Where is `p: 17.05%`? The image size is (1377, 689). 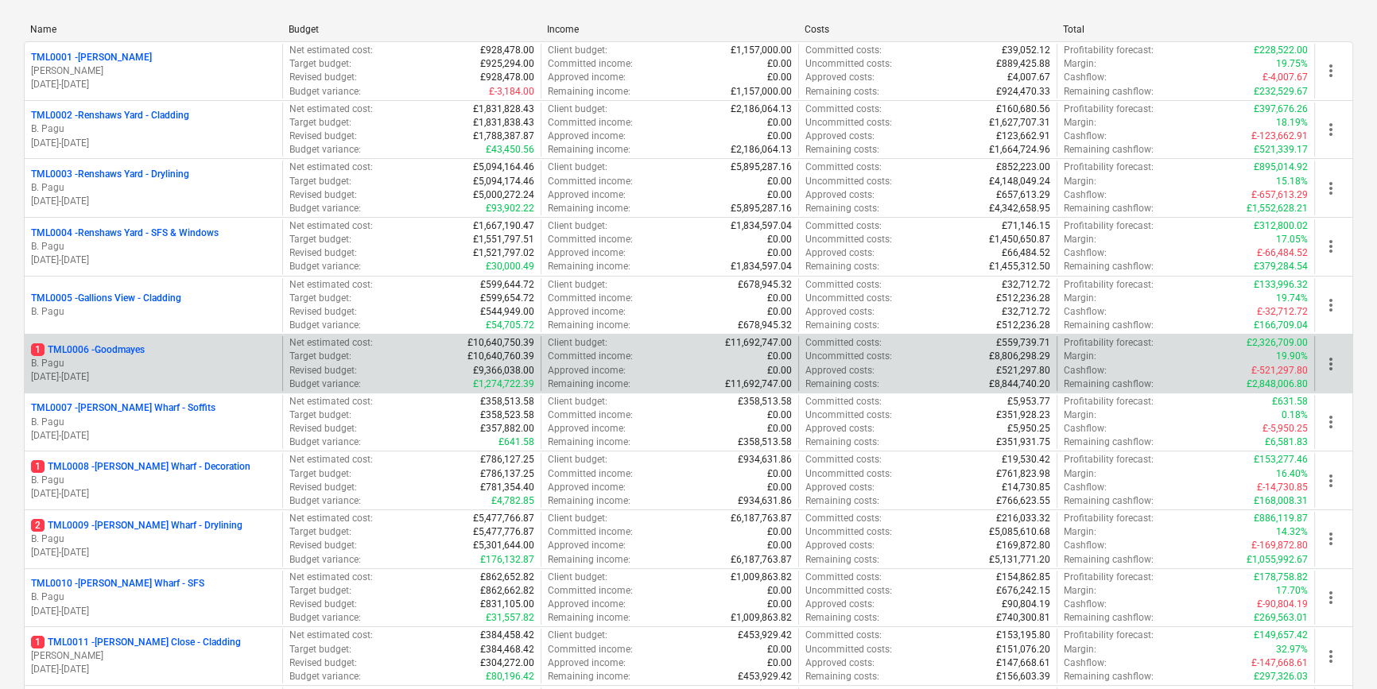 p: 17.05% is located at coordinates (1292, 239).